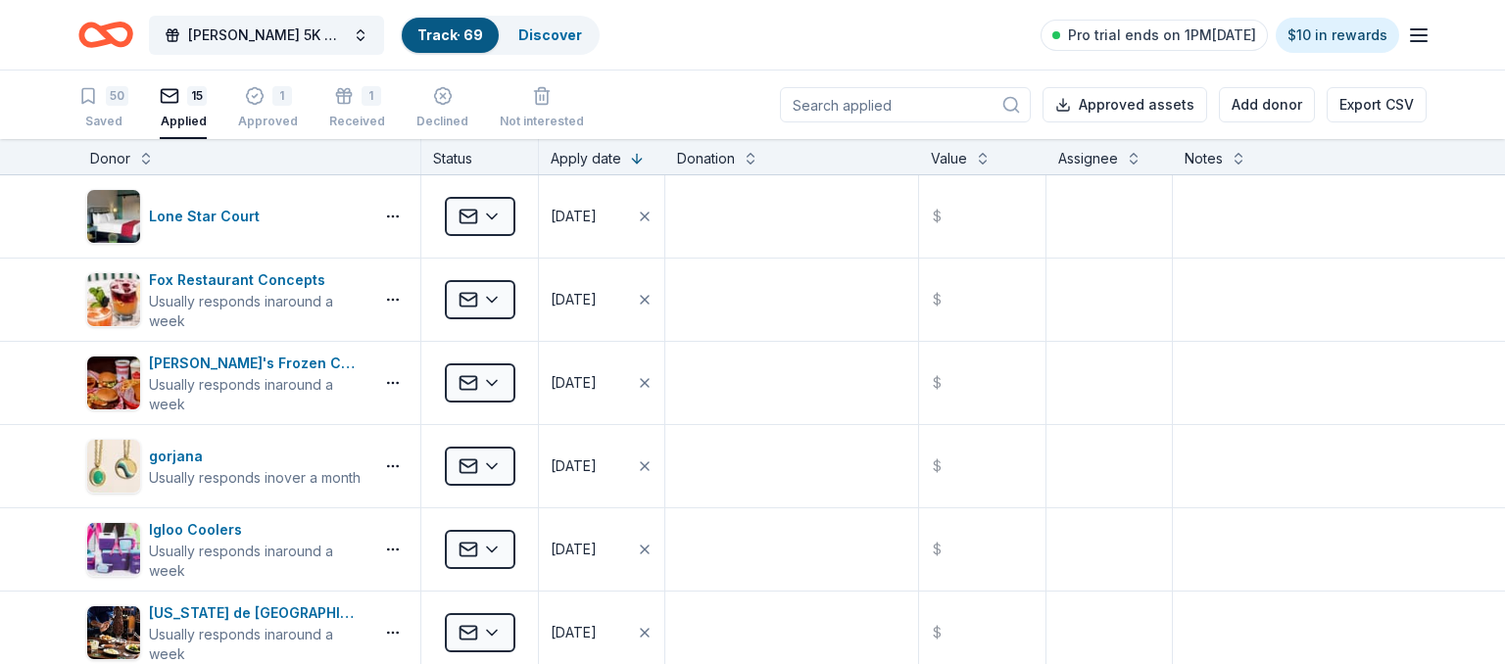  What do you see at coordinates (255, 456) in the screenshot?
I see `div: gorjana` at bounding box center [255, 456].